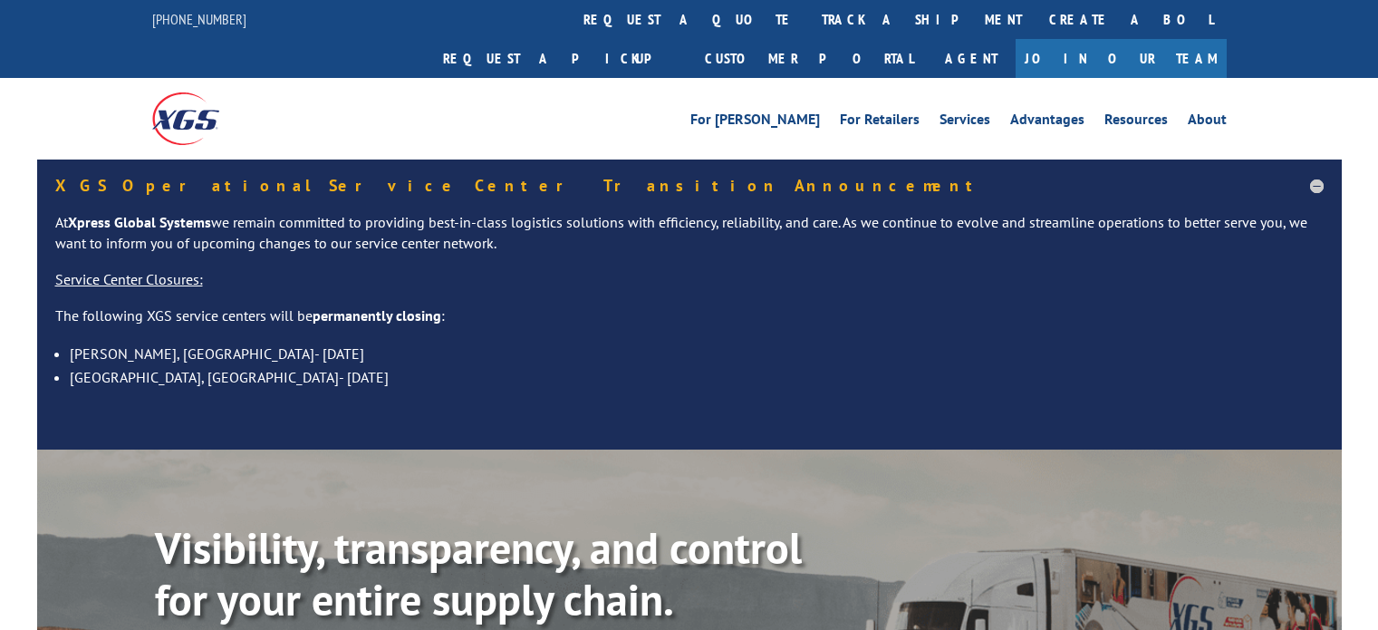 The image size is (1378, 630). Describe the element at coordinates (689, 241) in the screenshot. I see `p: At we remain committed to providing best-in-class logistics solutions with efficiency, reliabilit...` at that location.